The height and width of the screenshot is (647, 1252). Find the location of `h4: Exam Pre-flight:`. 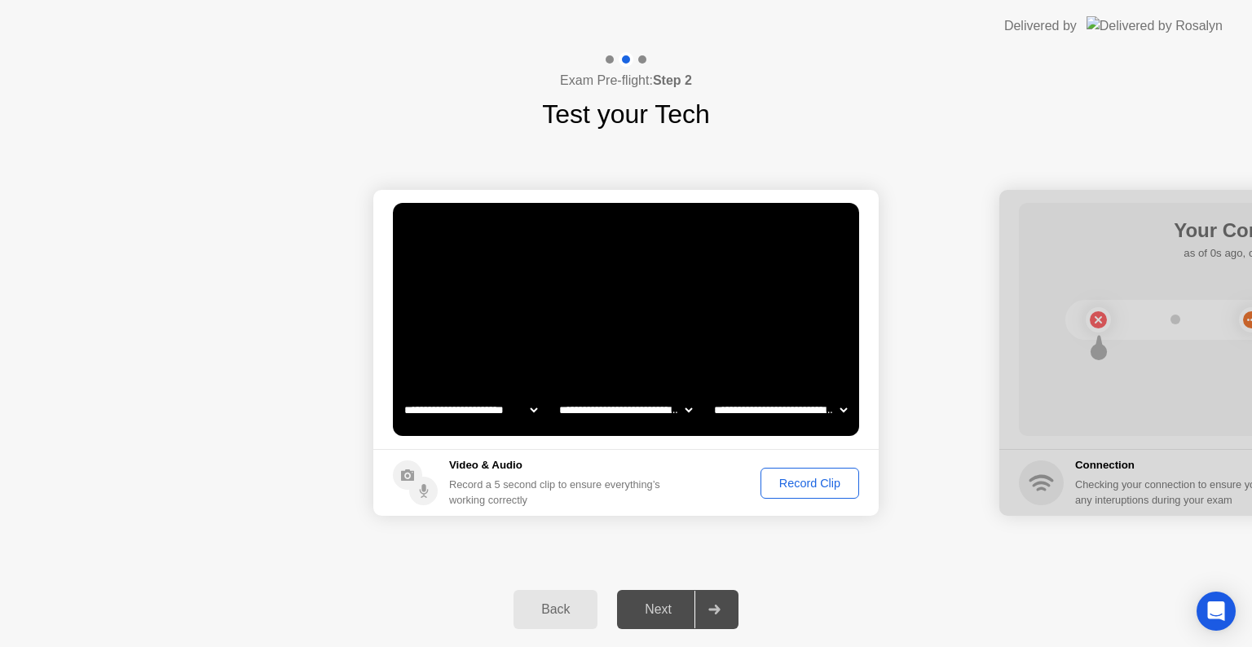

h4: Exam Pre-flight: is located at coordinates (626, 81).